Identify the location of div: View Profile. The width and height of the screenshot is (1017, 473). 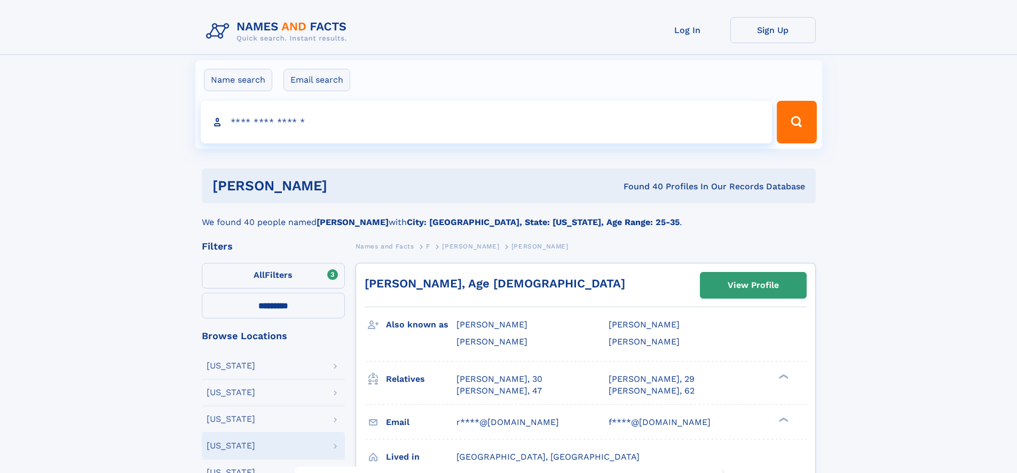
(753, 286).